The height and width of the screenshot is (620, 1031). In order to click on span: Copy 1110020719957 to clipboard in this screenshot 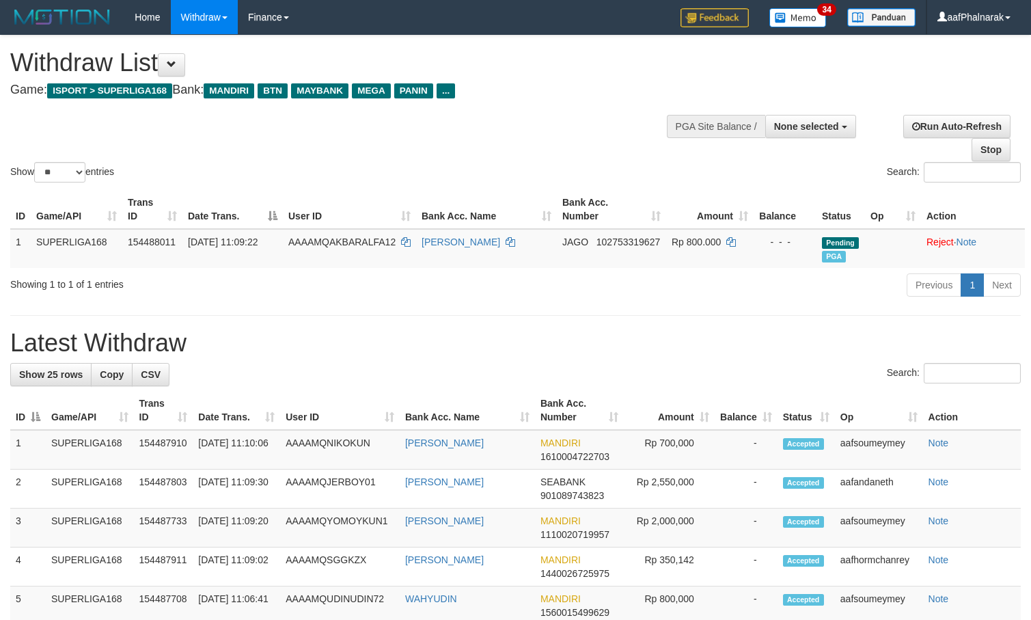, I will do `click(575, 534)`.